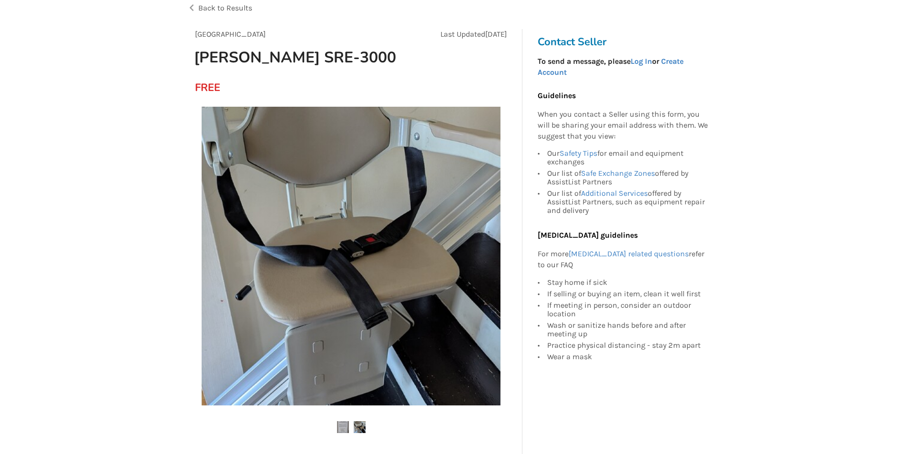 The image size is (908, 454). What do you see at coordinates (628, 283) in the screenshot?
I see `div: Stay home if sick` at bounding box center [628, 283].